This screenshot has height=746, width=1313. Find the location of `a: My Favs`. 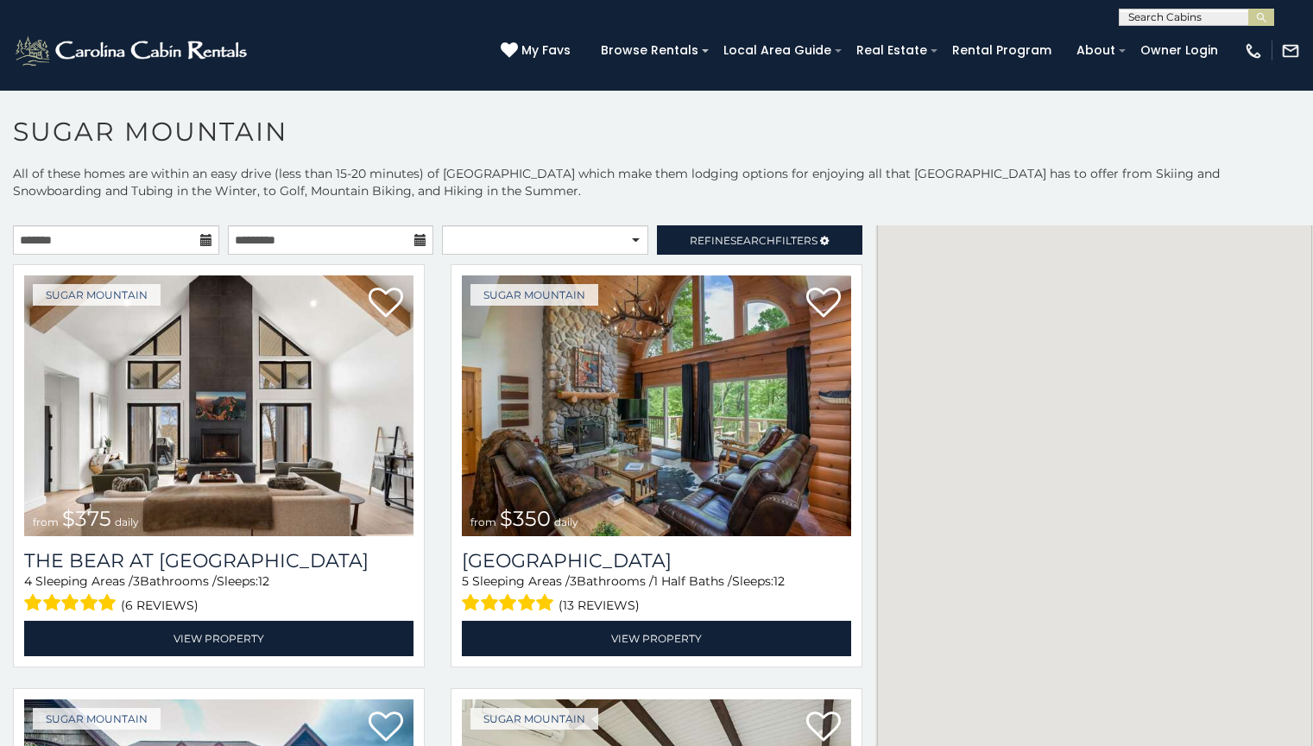

a: My Favs is located at coordinates (538, 51).